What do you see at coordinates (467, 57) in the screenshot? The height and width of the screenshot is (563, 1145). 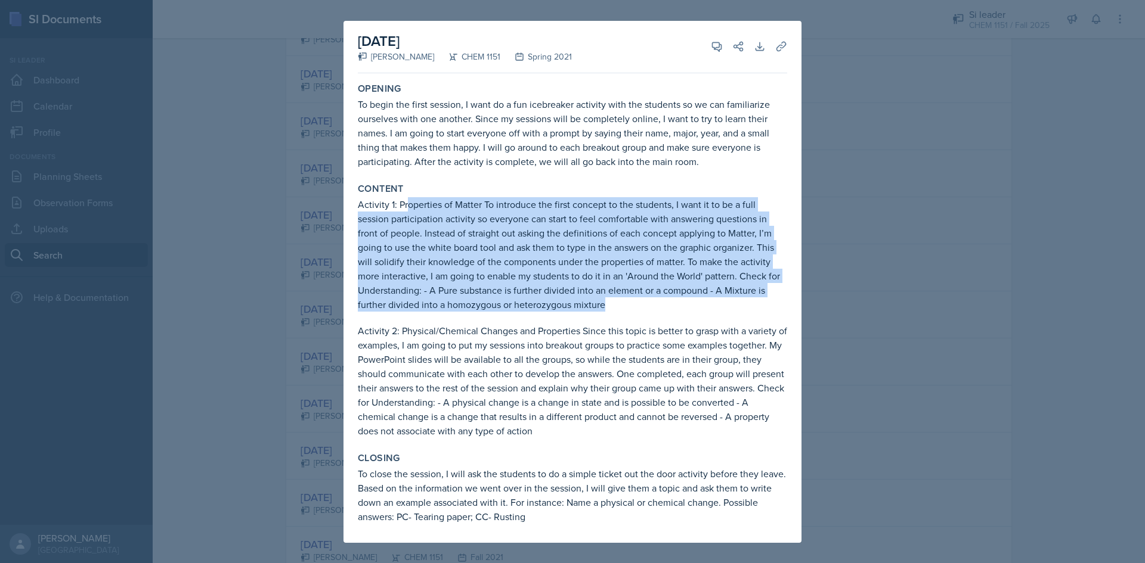 I see `div: CHEM 1151` at bounding box center [467, 57].